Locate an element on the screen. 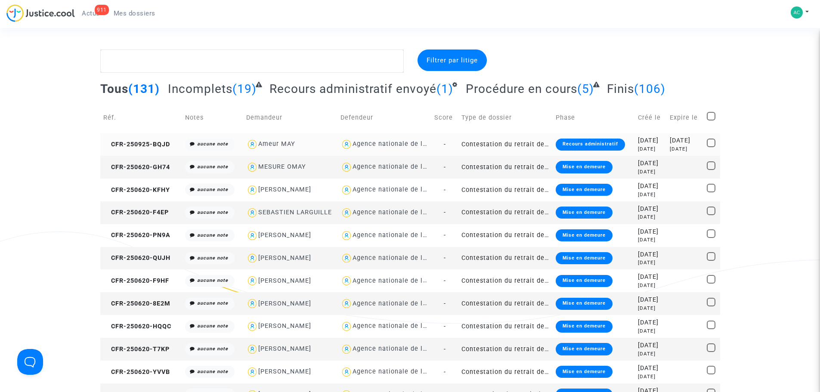 The image size is (820, 392). span: CFR-250620-PN9A is located at coordinates (137, 235).